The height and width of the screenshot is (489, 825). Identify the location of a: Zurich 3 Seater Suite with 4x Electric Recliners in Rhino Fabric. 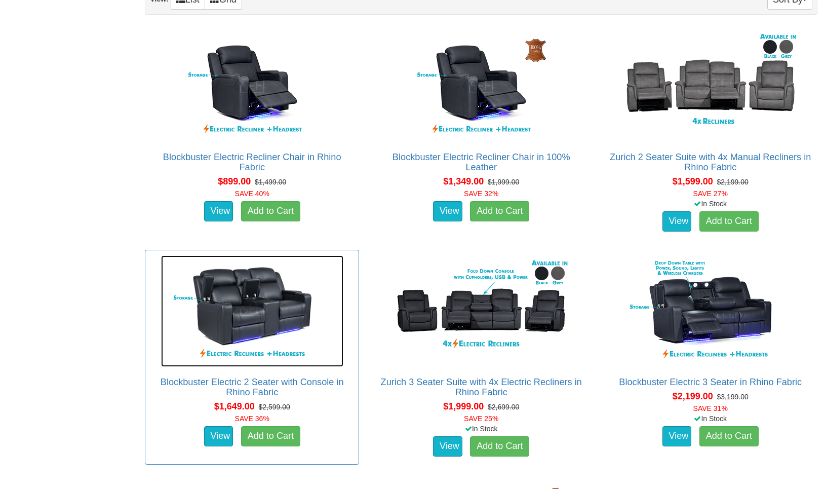
(481, 387).